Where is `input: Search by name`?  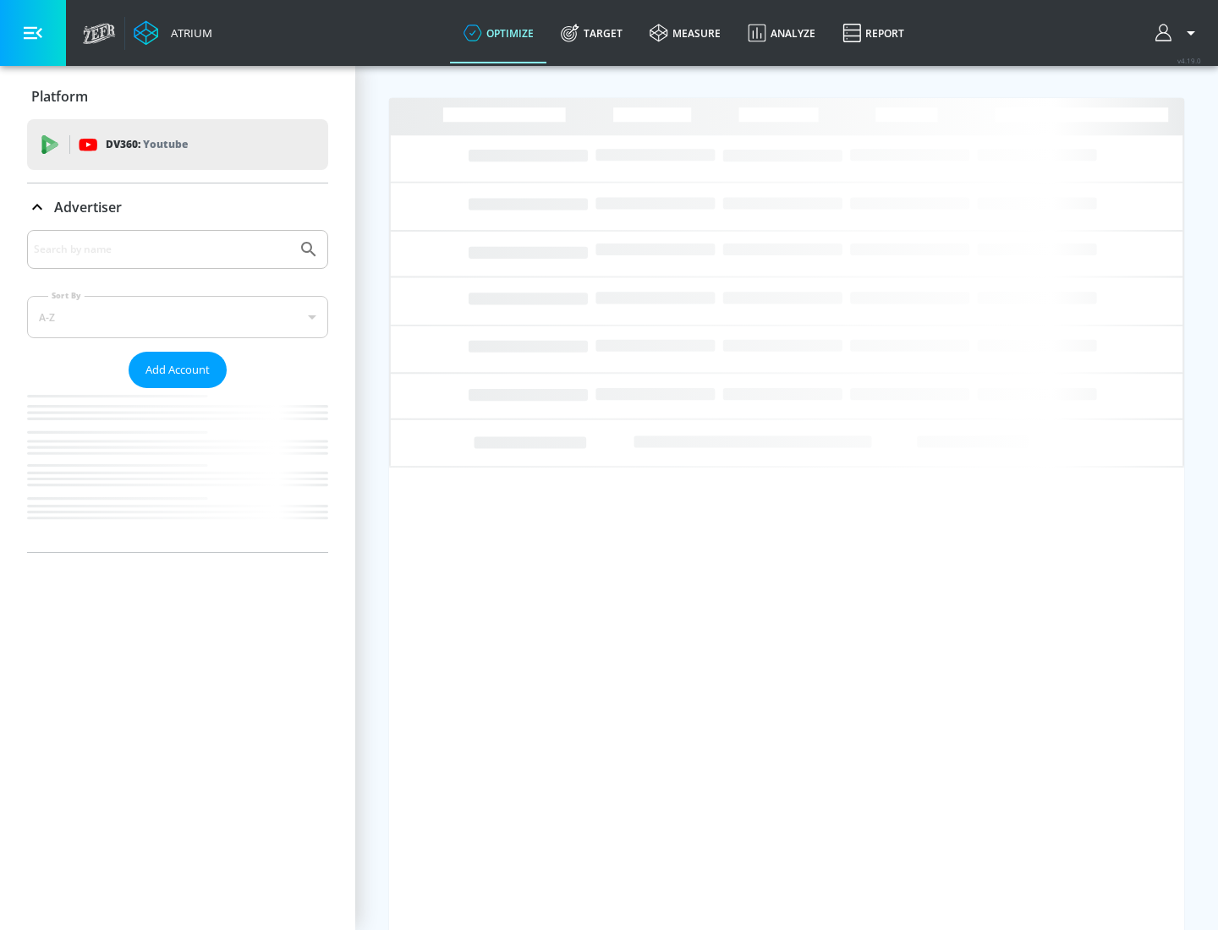 input: Search by name is located at coordinates (162, 250).